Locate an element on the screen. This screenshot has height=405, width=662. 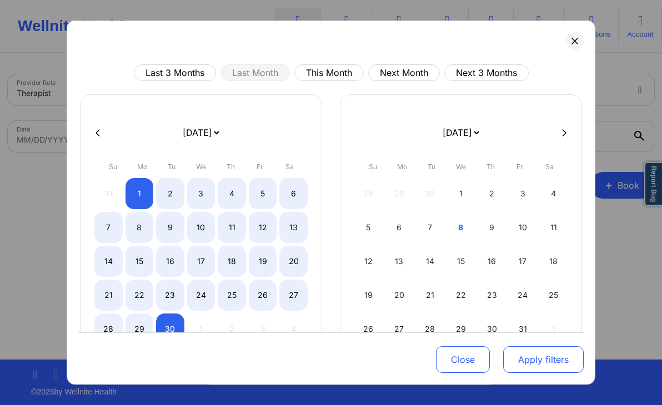
div: Fri Oct 10 2025 is located at coordinates (522, 228).